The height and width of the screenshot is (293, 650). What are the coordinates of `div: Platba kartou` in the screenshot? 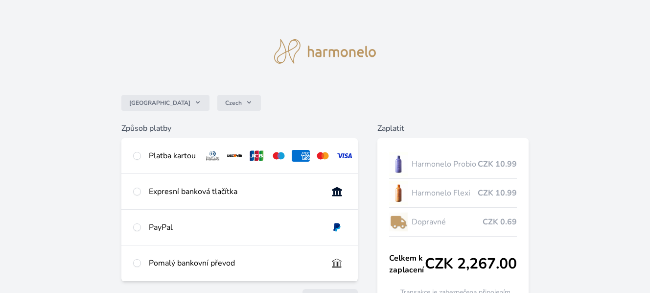 It's located at (172, 156).